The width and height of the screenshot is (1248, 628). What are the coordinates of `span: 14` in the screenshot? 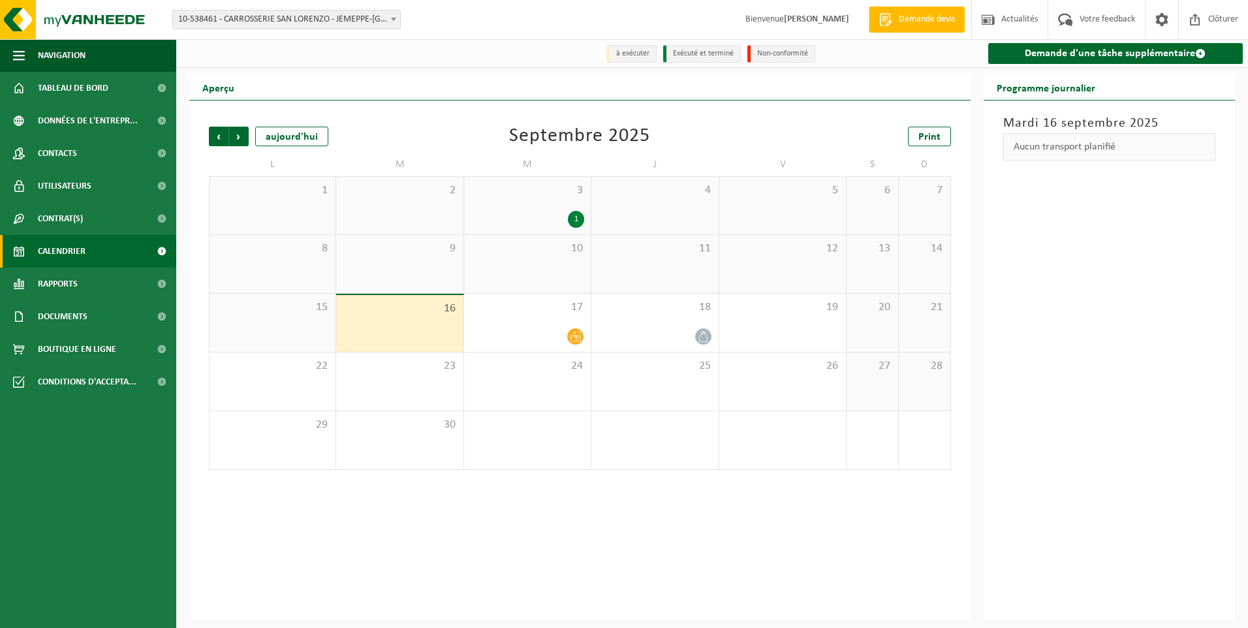 It's located at (924, 249).